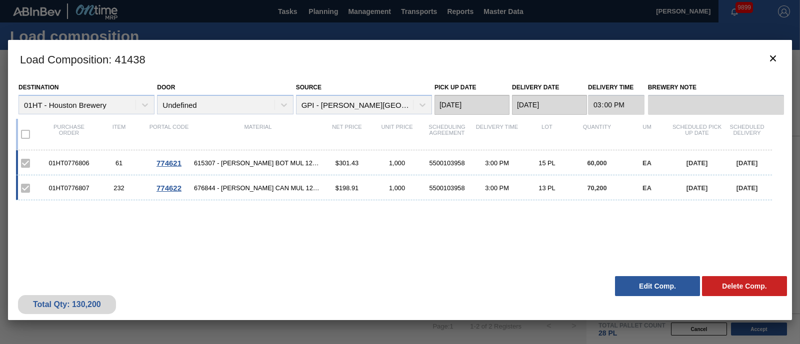 The height and width of the screenshot is (344, 800). Describe the element at coordinates (535, 87) in the screenshot. I see `label: Delivery Date` at that location.